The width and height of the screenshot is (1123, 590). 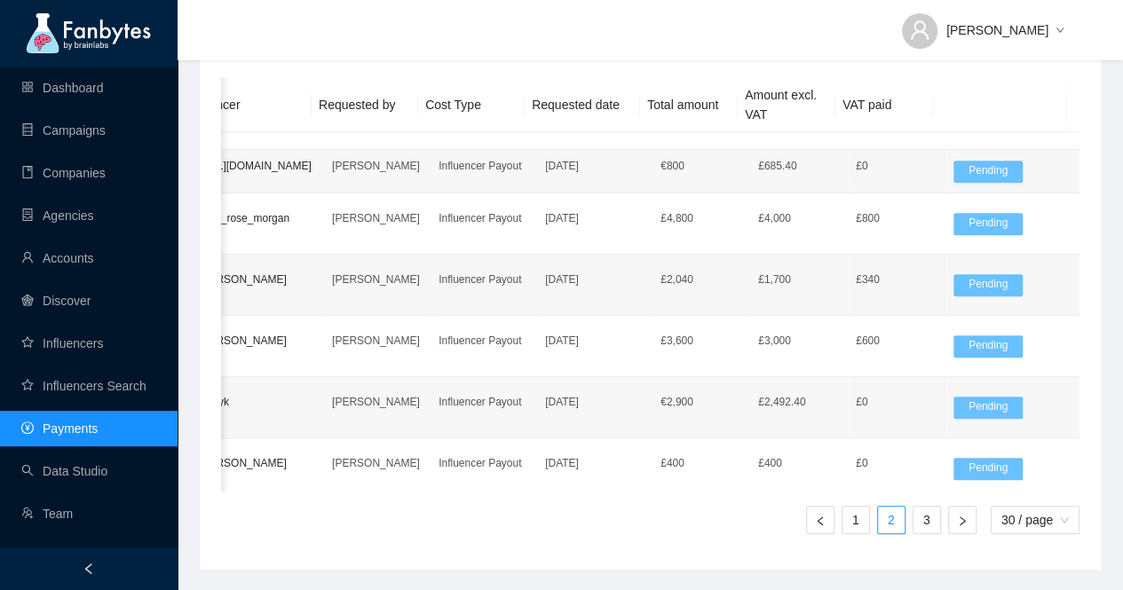 I want to click on a: bookCompanies, so click(x=63, y=173).